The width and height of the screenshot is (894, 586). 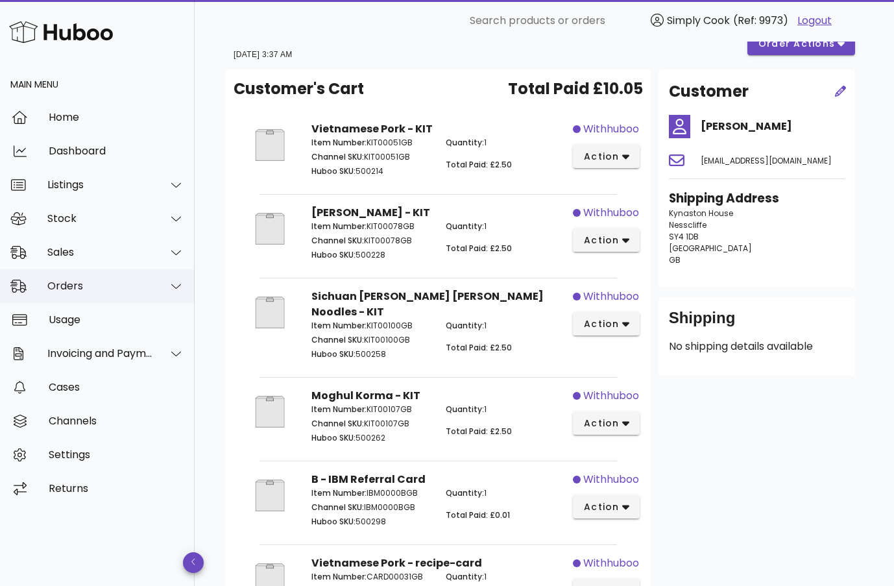 What do you see at coordinates (371, 171) in the screenshot?
I see `p: 500214` at bounding box center [371, 171].